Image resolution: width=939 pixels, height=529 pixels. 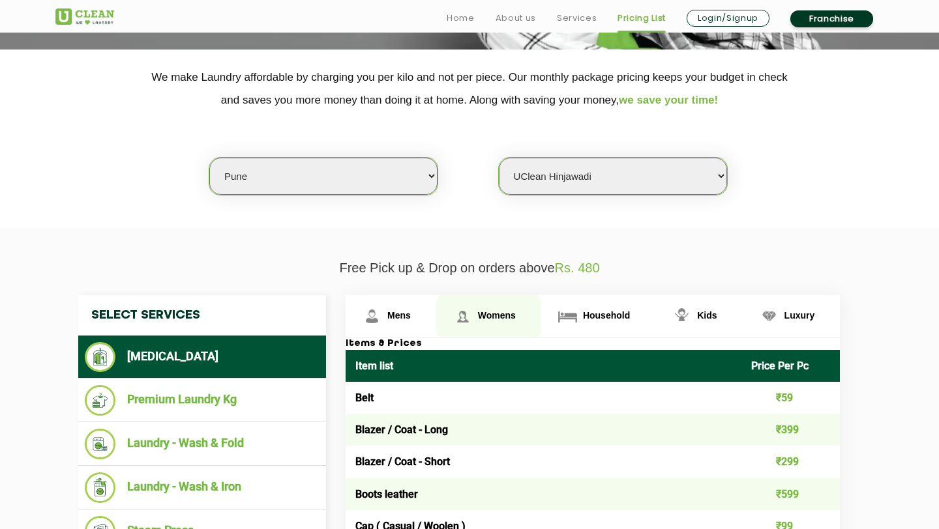 I want to click on img: Kids, so click(x=681, y=316).